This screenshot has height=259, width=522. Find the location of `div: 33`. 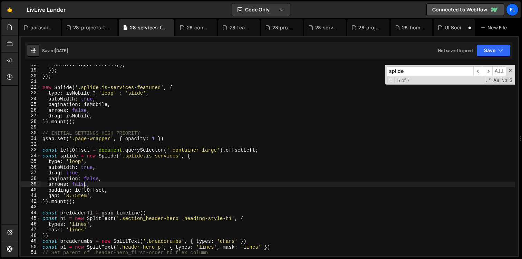

div: 33 is located at coordinates (31, 150).